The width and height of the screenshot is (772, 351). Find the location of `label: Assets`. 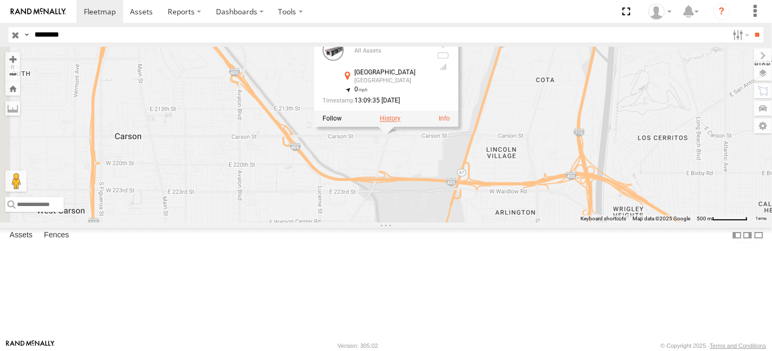

label: Assets is located at coordinates (21, 236).